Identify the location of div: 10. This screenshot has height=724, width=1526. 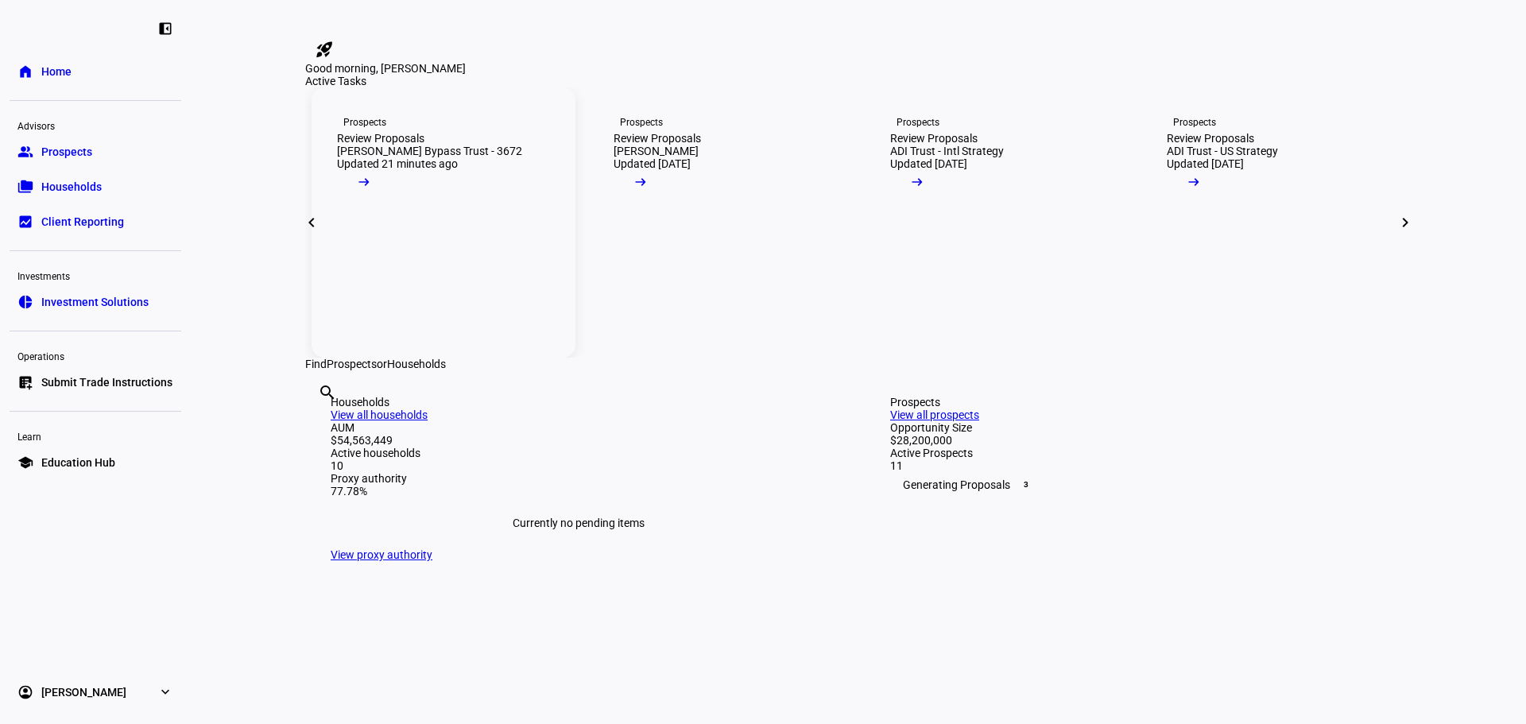
(579, 466).